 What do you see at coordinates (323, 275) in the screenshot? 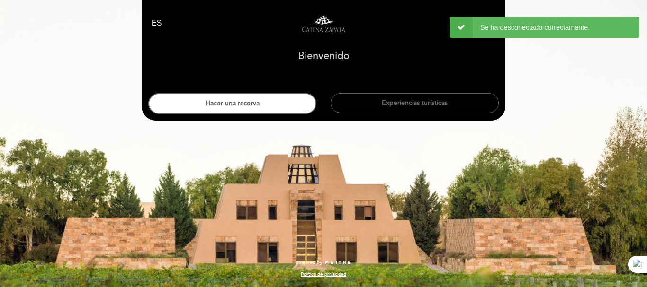
I see `a: Política de privacidad` at bounding box center [323, 275].